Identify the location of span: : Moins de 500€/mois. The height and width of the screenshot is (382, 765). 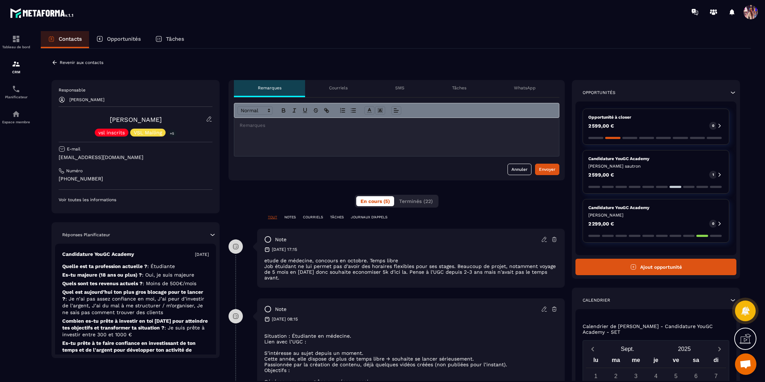
(169, 283).